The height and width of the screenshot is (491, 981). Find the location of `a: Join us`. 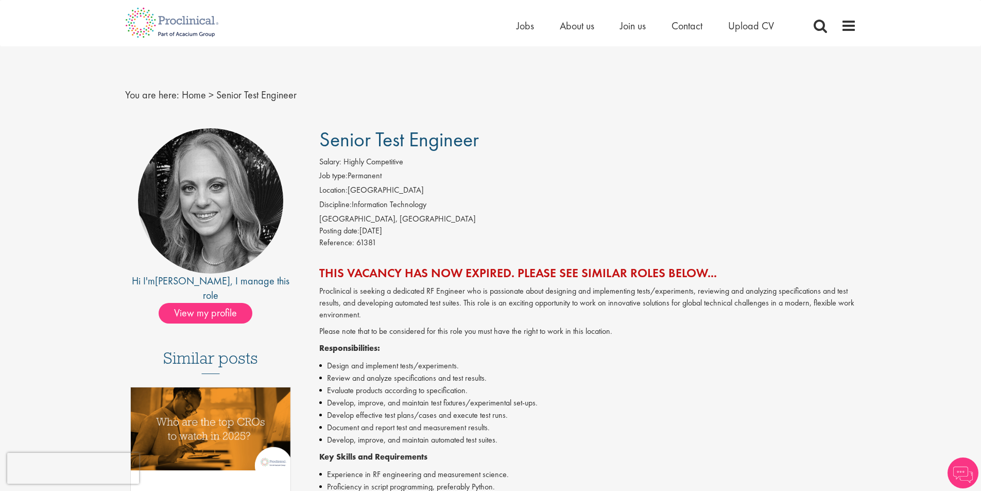

a: Join us is located at coordinates (633, 26).